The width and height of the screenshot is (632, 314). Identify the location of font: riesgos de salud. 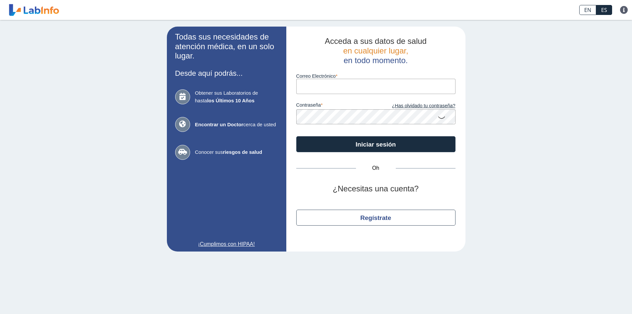
(243, 152).